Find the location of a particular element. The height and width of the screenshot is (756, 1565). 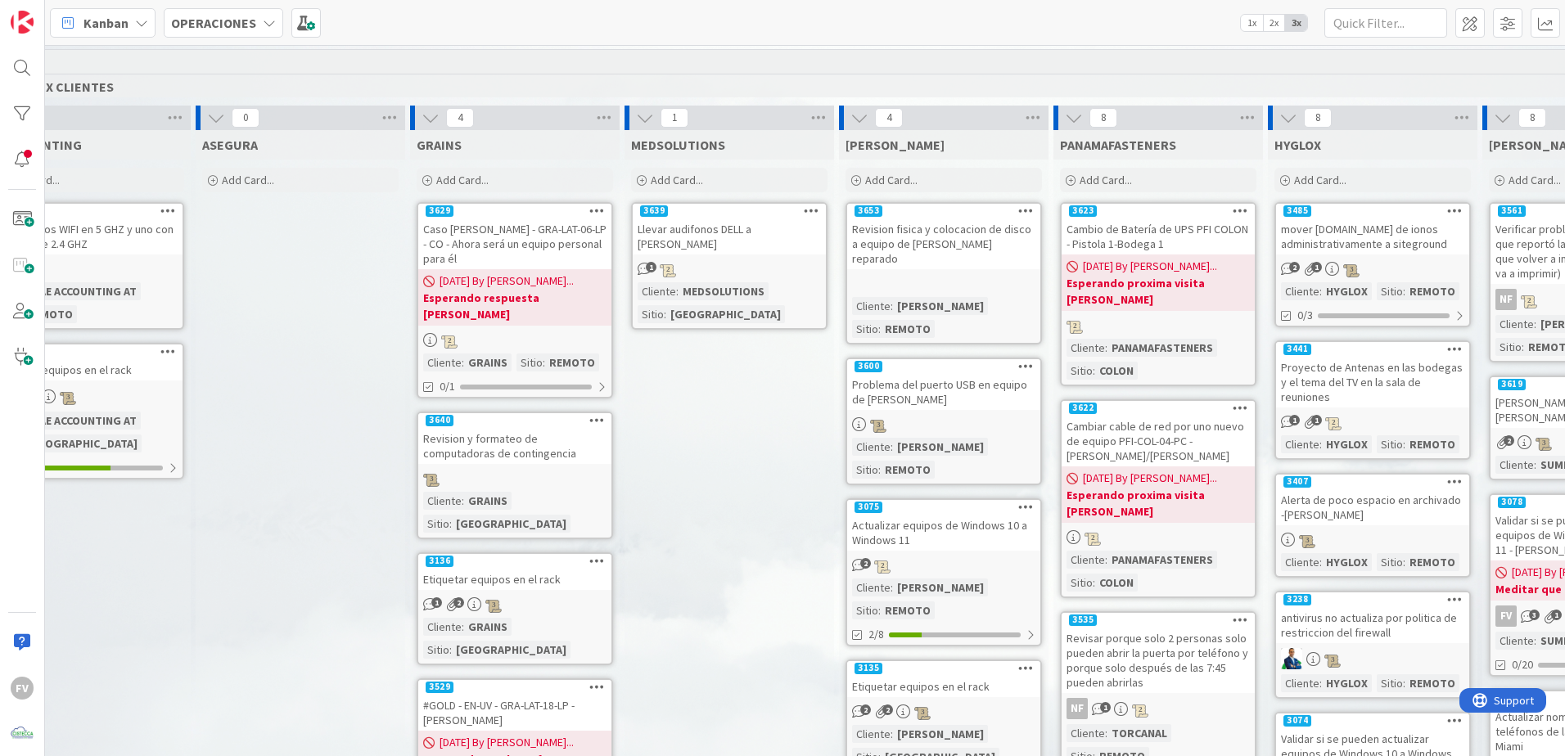

a: 3441Proyecto de Antenas en las bodegas y el tema del TV en la sala de reunionesCliente:HYGLOXSiti... is located at coordinates (1373, 400).